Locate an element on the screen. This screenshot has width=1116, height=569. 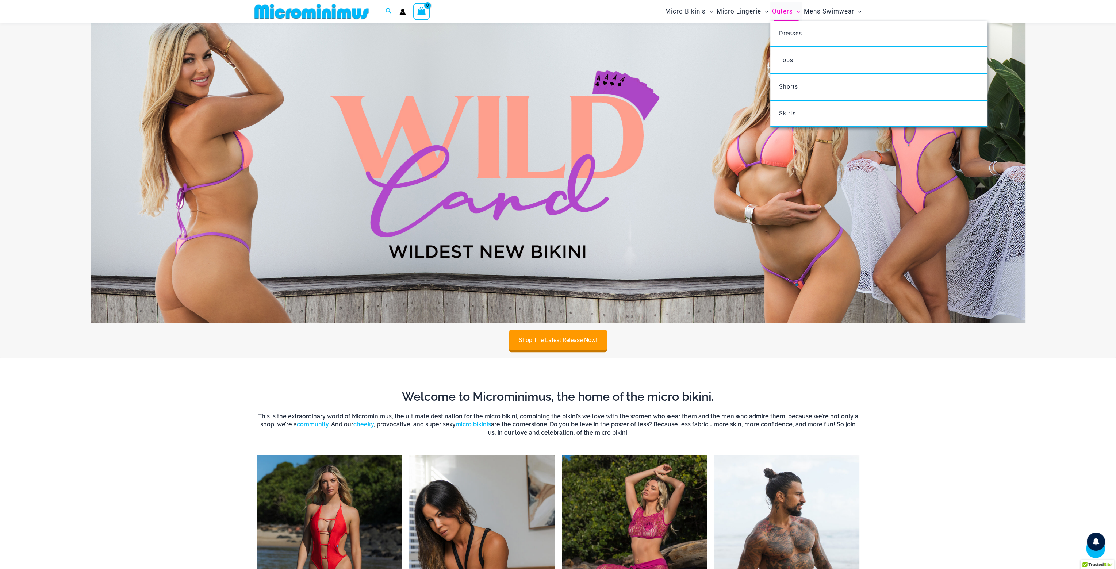
a: OutersMenu ToggleMenu Toggle is located at coordinates (786, 11).